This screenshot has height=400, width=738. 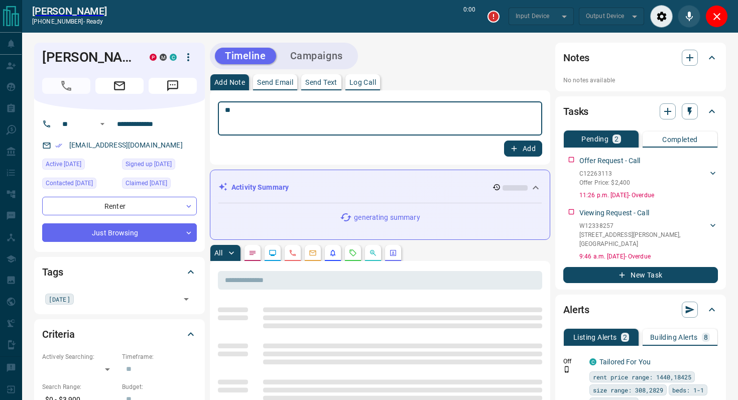 I want to click on button: Campaigns, so click(x=316, y=56).